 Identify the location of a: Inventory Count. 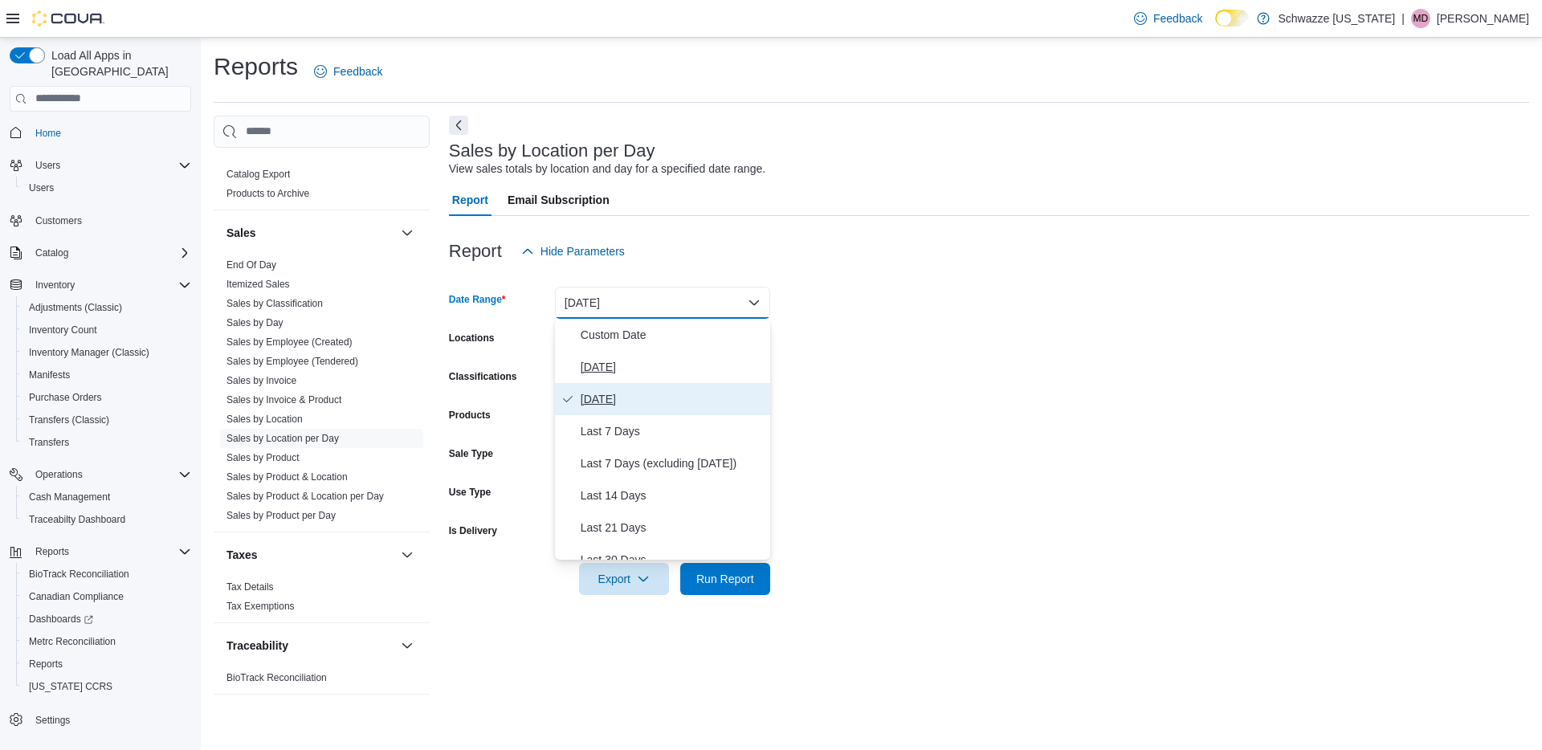
(63, 330).